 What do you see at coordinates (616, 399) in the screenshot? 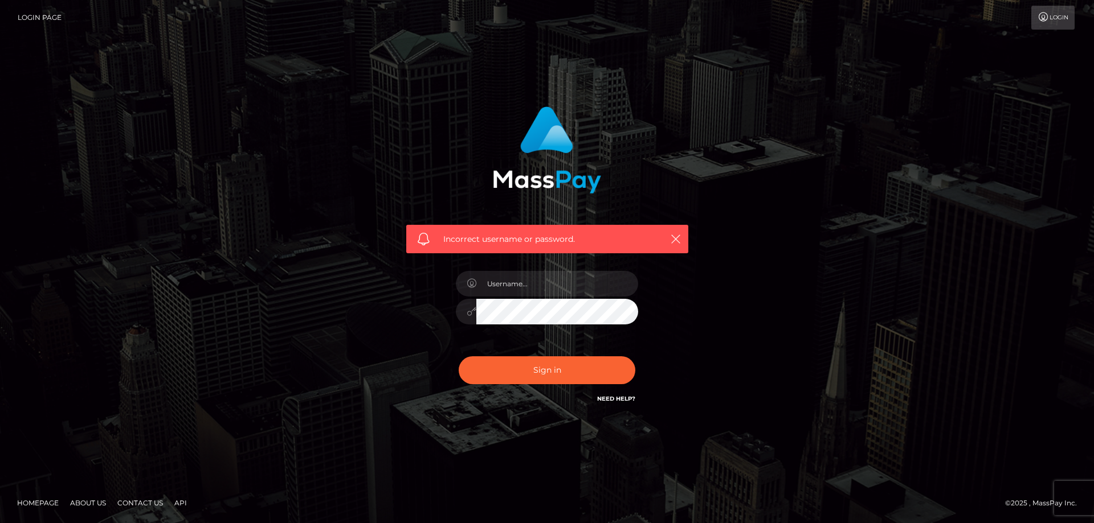
I see `a: Need Help?` at bounding box center [616, 399].